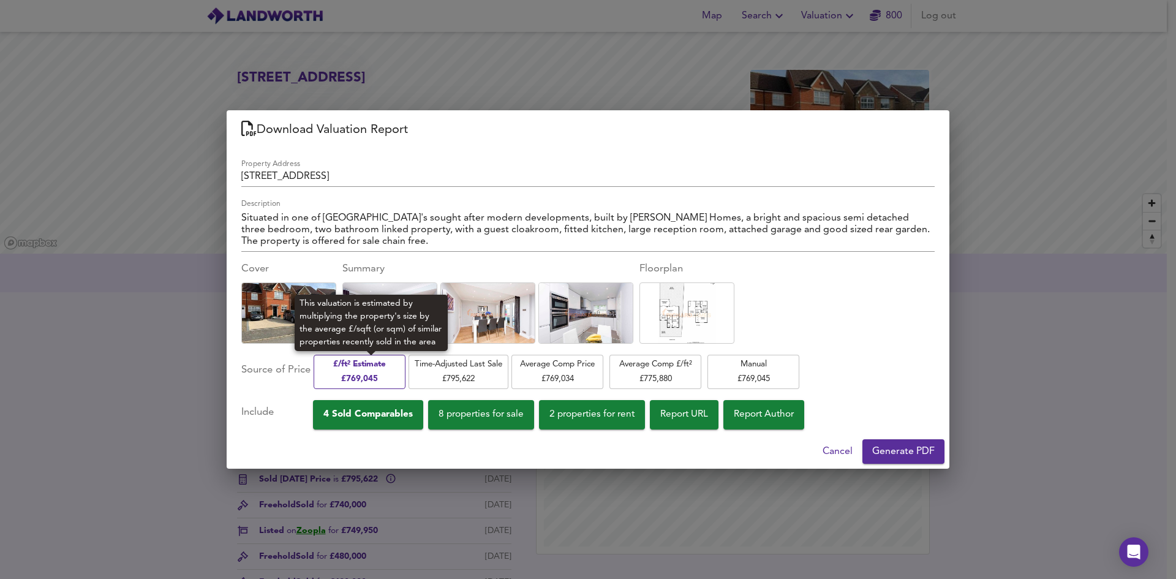  Describe the element at coordinates (458, 371) in the screenshot. I see `span: Time-Adjusted Last Sale £ 795,622` at that location.